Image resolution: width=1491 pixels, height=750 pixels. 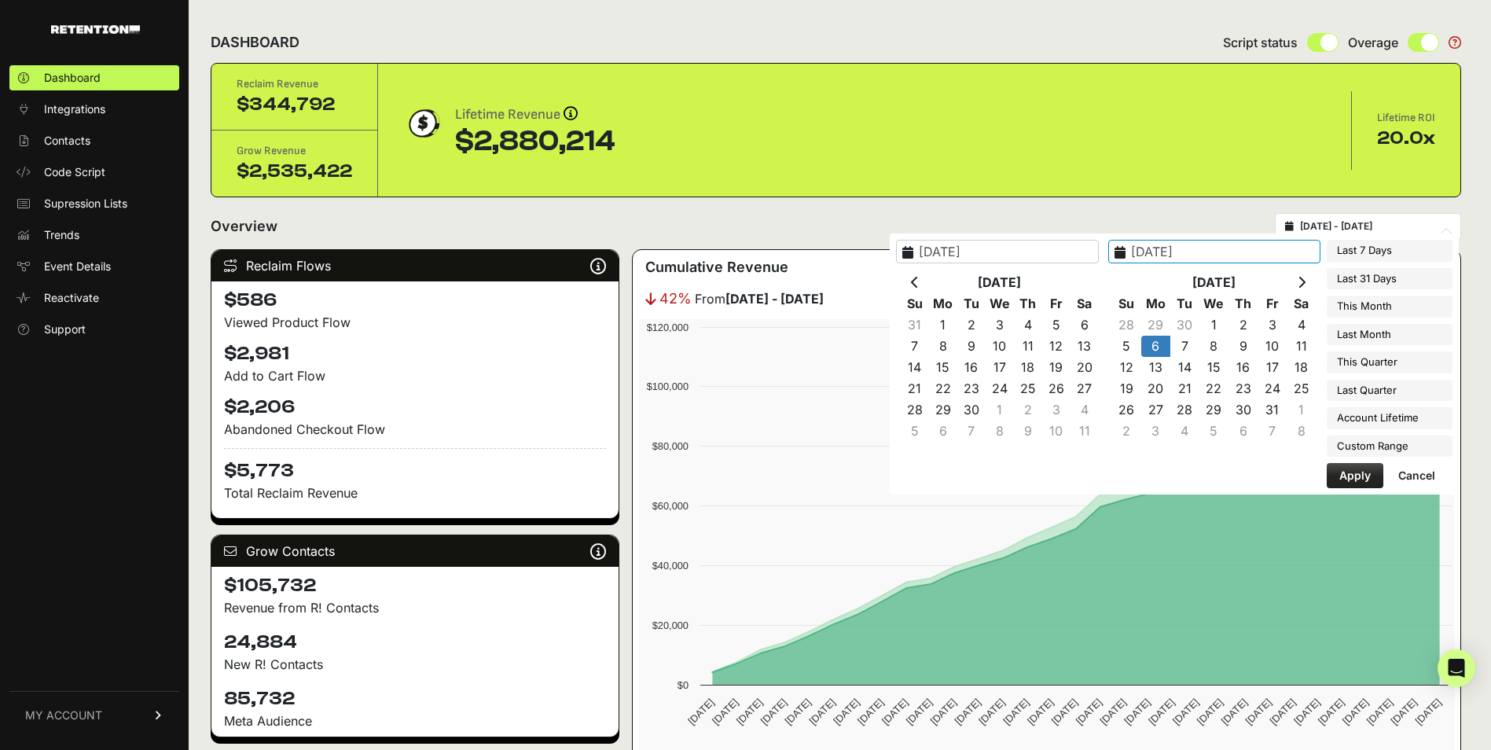 What do you see at coordinates (1028, 367) in the screenshot?
I see `td: 18` at bounding box center [1028, 367].